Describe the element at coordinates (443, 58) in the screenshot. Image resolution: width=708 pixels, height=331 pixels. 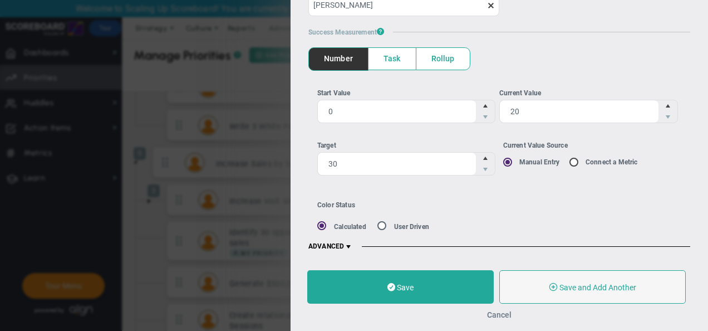
I see `span: Rollup` at that location.